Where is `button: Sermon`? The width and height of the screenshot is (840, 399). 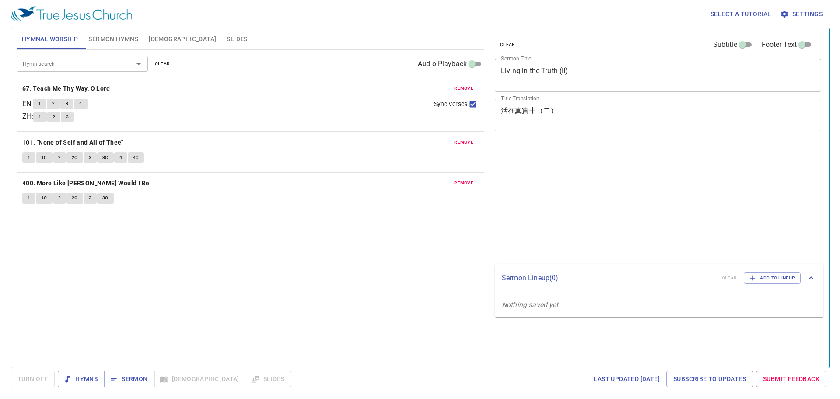
button: Sermon is located at coordinates (129, 379).